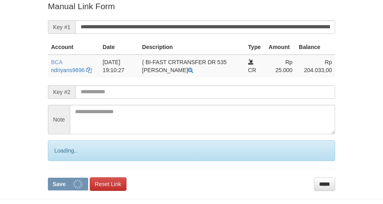 The height and width of the screenshot is (204, 383). What do you see at coordinates (68, 184) in the screenshot?
I see `button: Save` at bounding box center [68, 184].